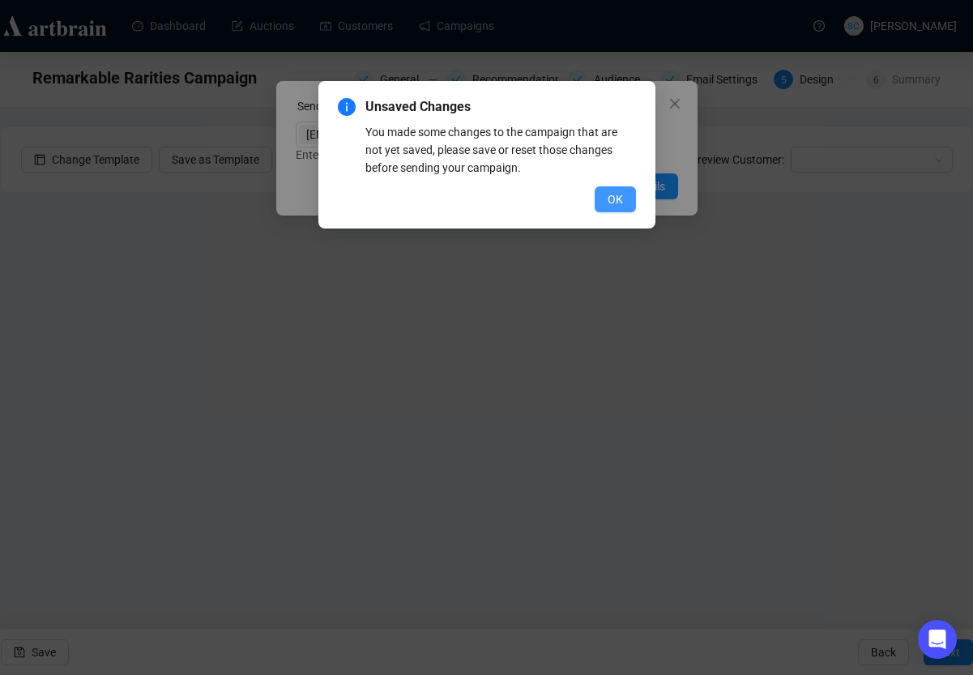 The height and width of the screenshot is (675, 973). Describe the element at coordinates (501, 107) in the screenshot. I see `span: Unsaved Changes` at that location.